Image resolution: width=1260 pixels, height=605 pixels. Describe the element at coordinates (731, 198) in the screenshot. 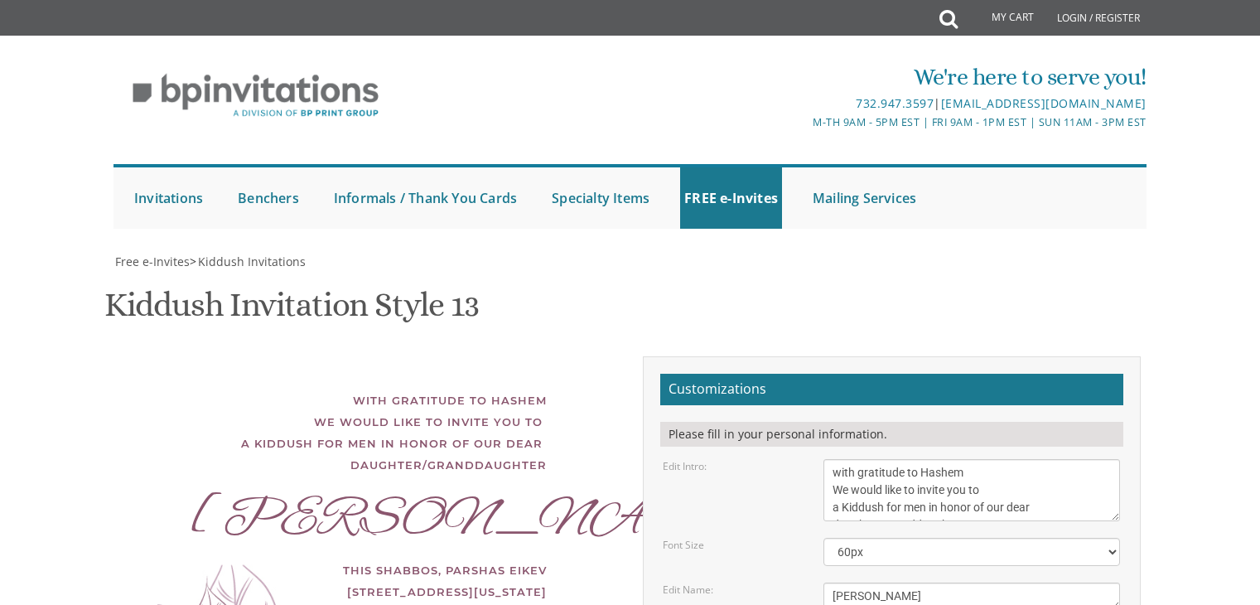

I see `a: FREE e-Invites` at that location.